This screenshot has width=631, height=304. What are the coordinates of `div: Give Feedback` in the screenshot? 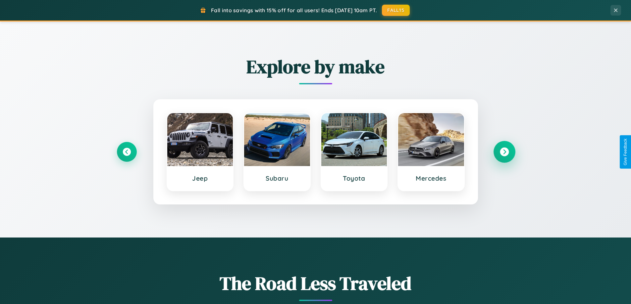 It's located at (625, 152).